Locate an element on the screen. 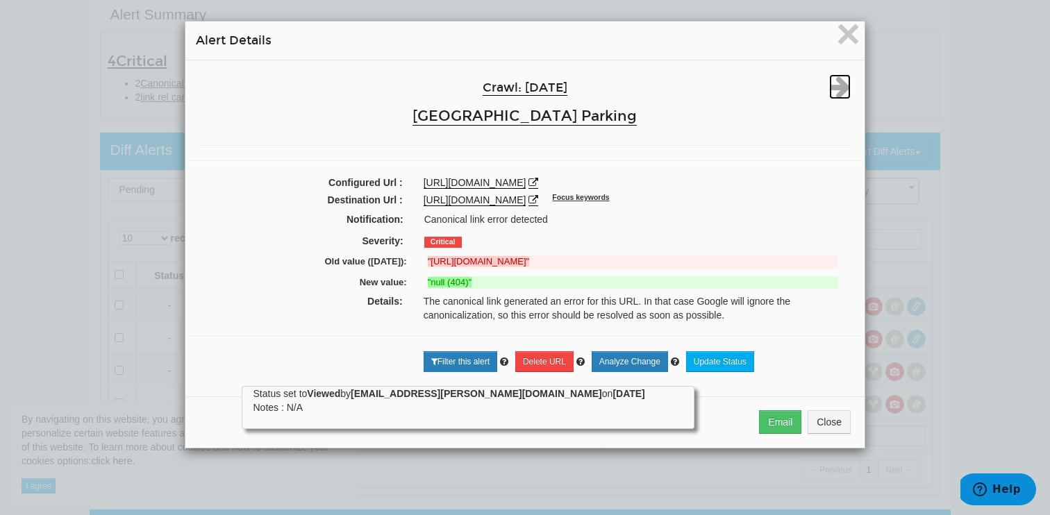 The height and width of the screenshot is (515, 1050). strong: "null (404)" is located at coordinates (449, 282).